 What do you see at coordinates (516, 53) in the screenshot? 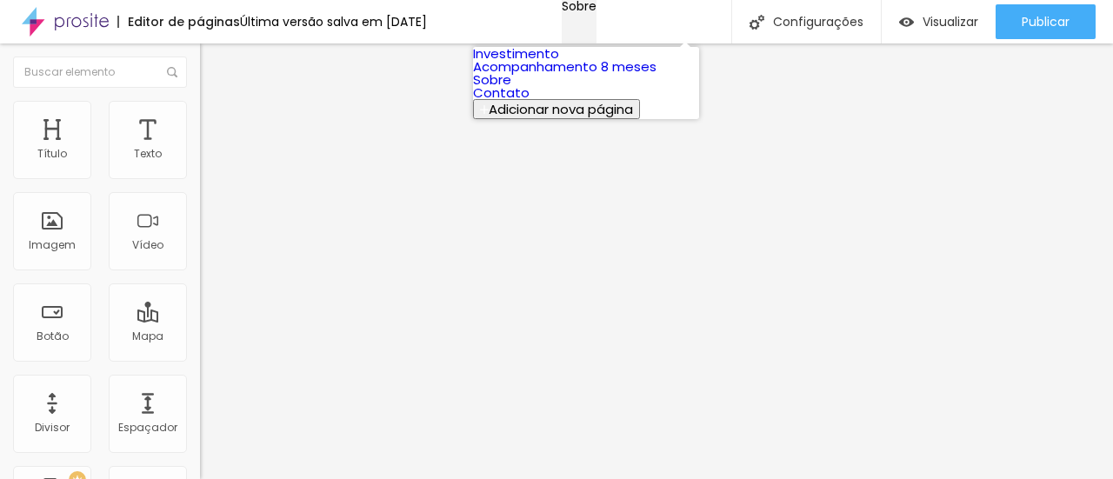
I see `a: Investimento` at bounding box center [516, 53].